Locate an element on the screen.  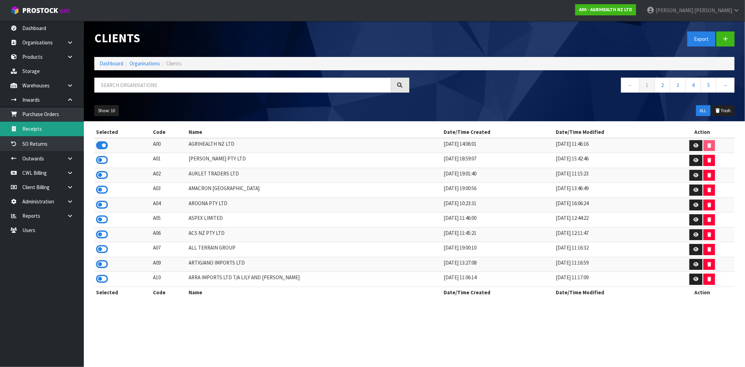
td: A01 is located at coordinates (169, 160).